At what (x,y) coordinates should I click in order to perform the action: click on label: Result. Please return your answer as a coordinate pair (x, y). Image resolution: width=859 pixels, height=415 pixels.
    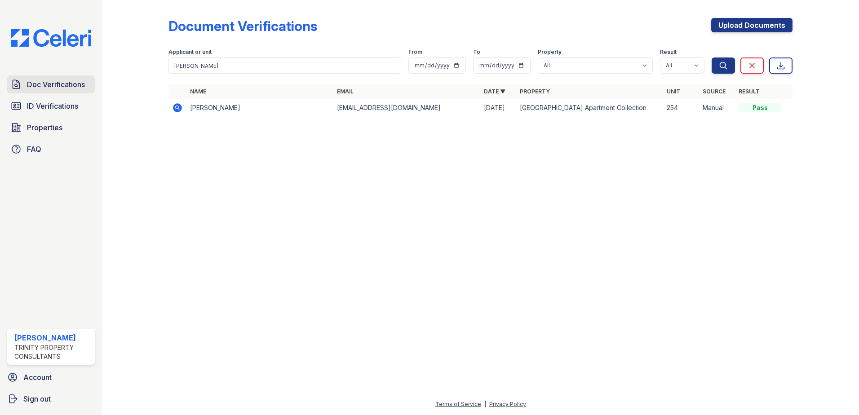
    Looking at the image, I should click on (668, 52).